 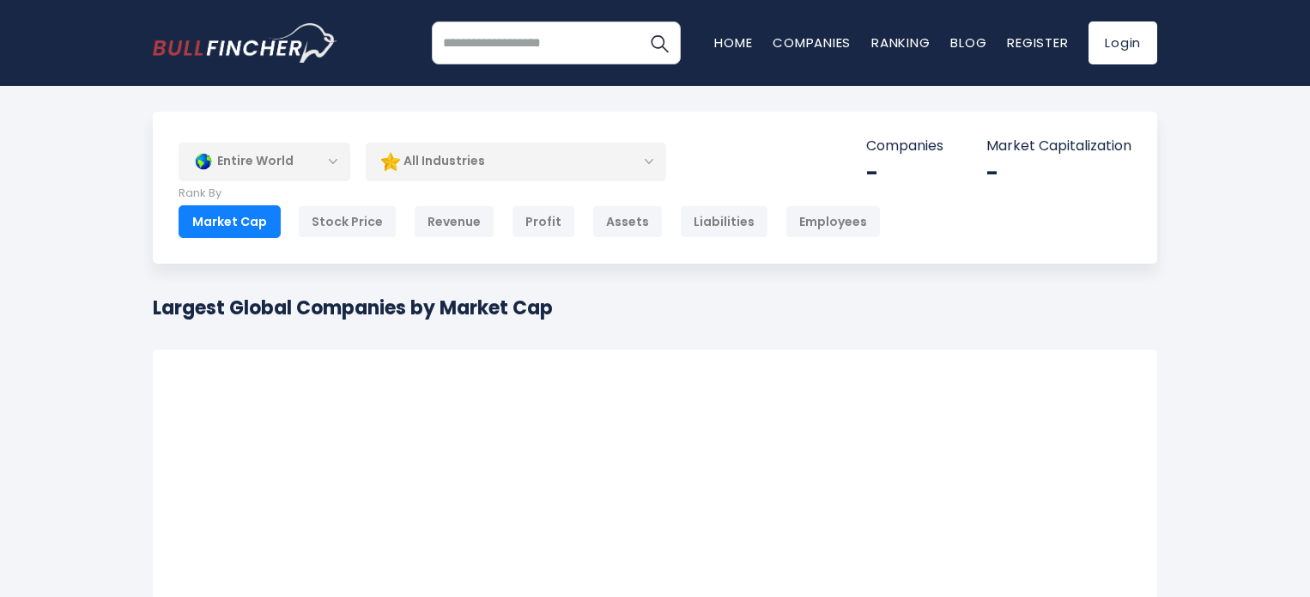 I want to click on div: Employees, so click(x=833, y=222).